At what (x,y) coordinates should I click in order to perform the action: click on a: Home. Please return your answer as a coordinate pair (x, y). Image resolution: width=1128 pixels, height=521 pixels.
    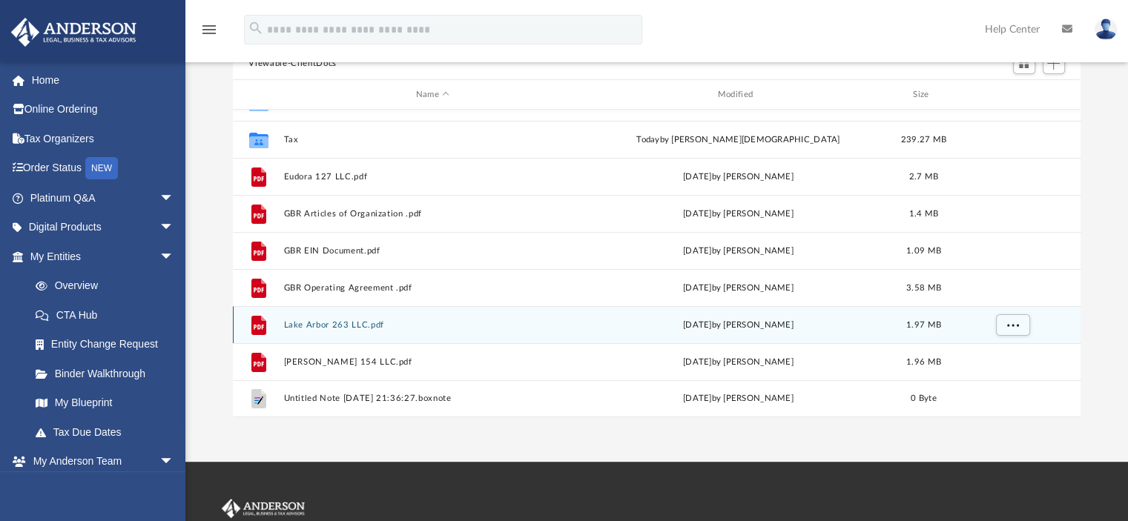
    Looking at the image, I should click on (103, 80).